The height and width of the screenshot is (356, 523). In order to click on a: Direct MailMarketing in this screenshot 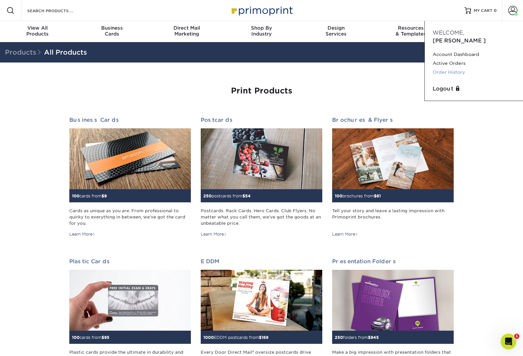, I will do `click(187, 32)`.